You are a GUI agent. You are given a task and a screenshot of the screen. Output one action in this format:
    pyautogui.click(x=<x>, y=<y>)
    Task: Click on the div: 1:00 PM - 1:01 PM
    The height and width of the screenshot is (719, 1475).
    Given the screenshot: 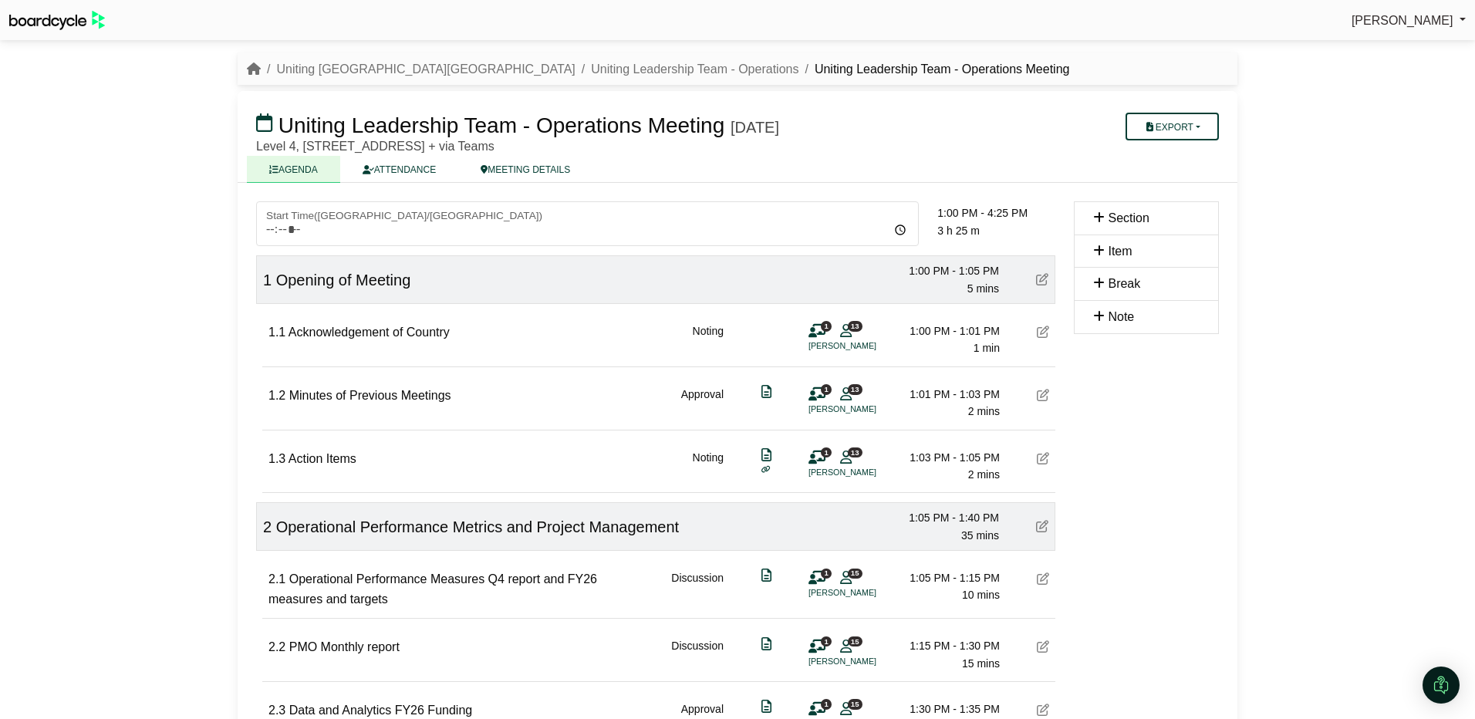 What is the action you would take?
    pyautogui.click(x=946, y=331)
    